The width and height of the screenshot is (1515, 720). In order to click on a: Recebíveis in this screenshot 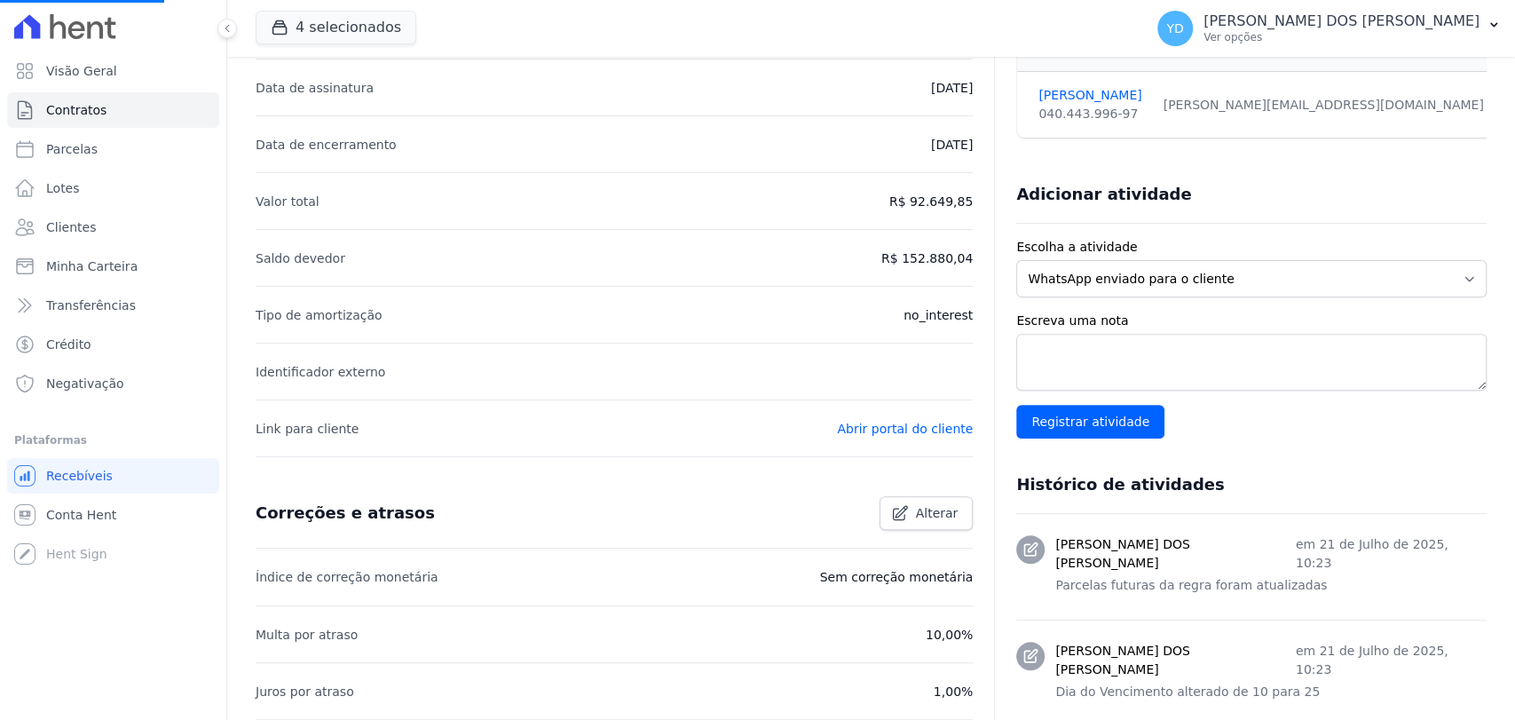, I will do `click(113, 476)`.